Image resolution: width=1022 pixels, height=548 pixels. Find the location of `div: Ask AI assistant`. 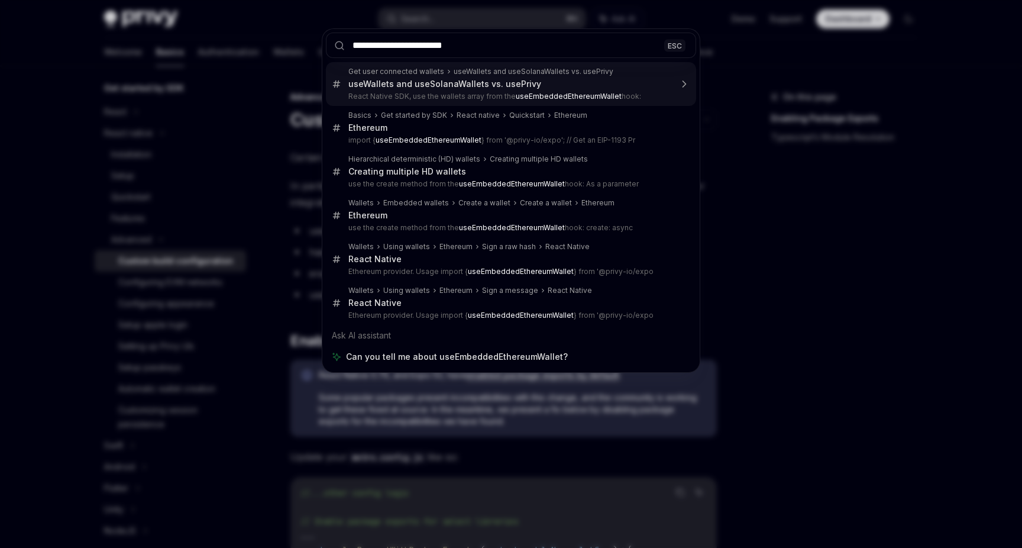

div: Ask AI assistant is located at coordinates (511, 335).